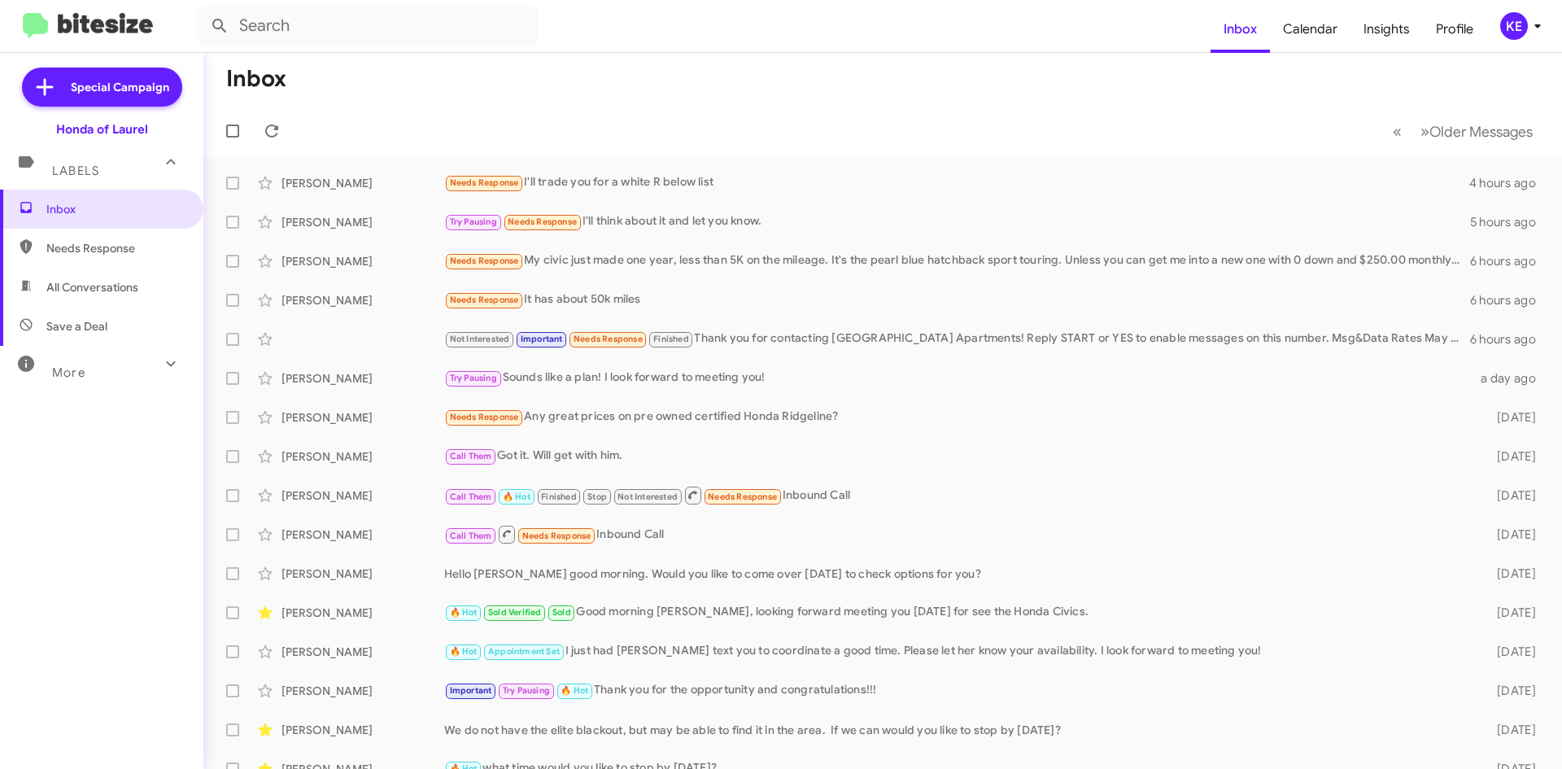  Describe the element at coordinates (561, 612) in the screenshot. I see `span: Sold` at that location.